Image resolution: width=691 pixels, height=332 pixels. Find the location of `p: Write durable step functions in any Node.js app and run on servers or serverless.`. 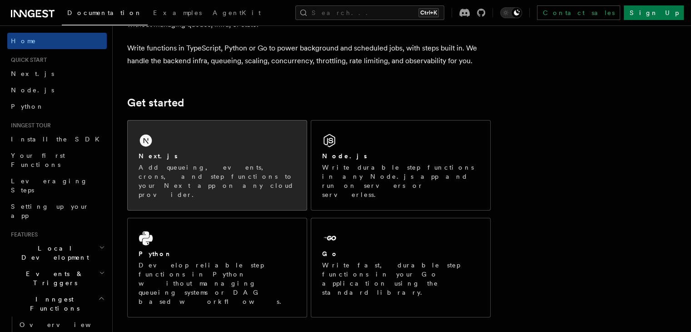

p: Write durable step functions in any Node.js app and run on servers or serverless. is located at coordinates (401, 181).